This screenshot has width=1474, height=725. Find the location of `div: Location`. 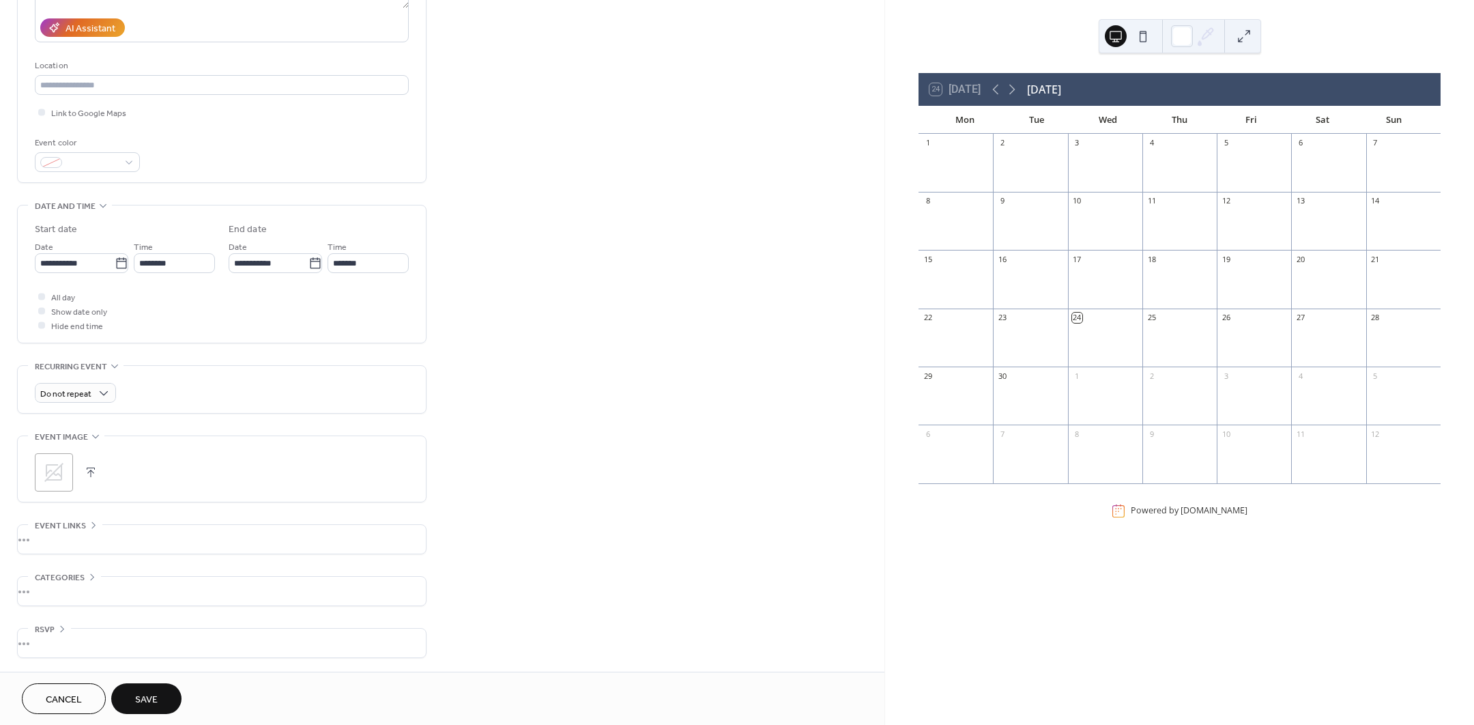

div: Location is located at coordinates (220, 66).